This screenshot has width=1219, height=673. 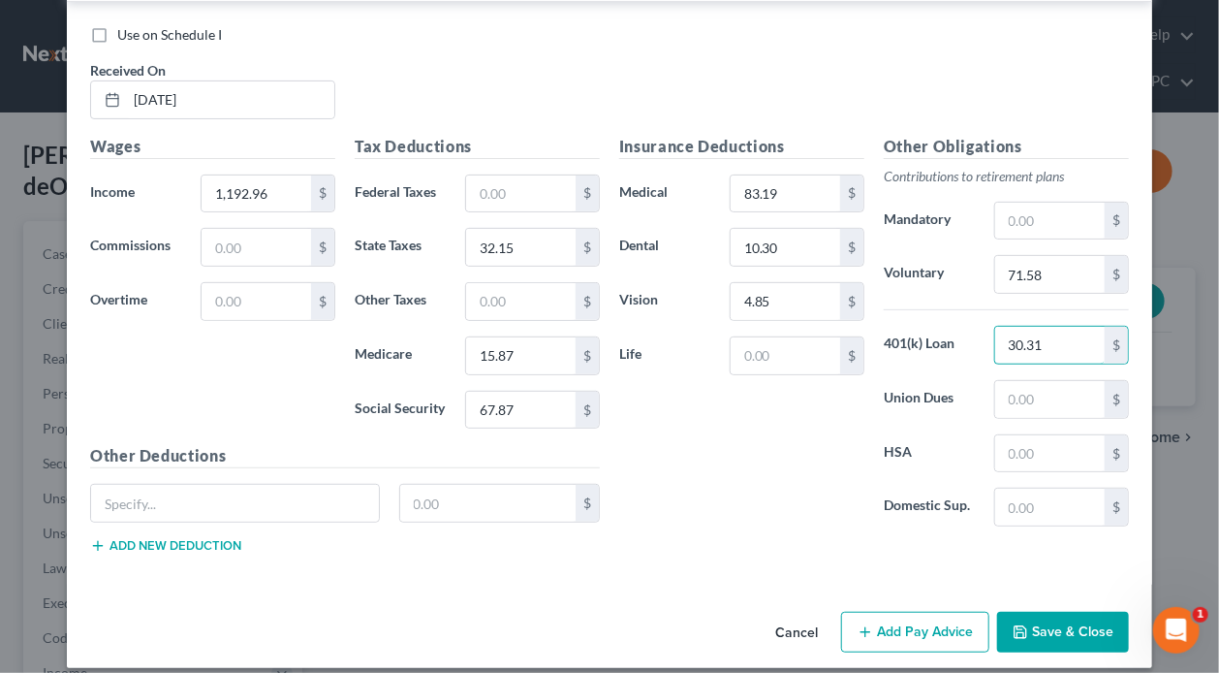 I want to click on h5: Other Obligations, so click(x=1006, y=146).